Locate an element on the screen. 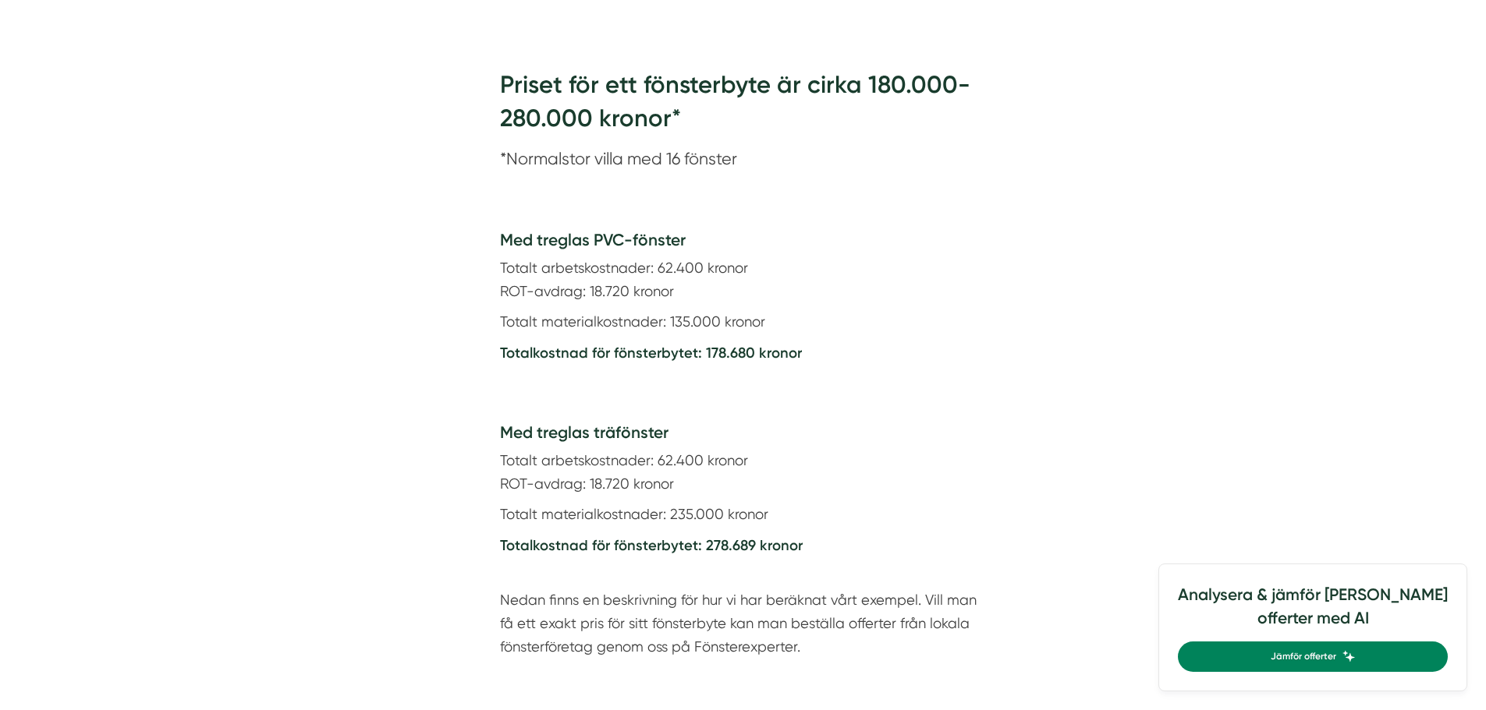 The width and height of the screenshot is (1486, 710). section: *Normalstor villa med 16 fönster is located at coordinates (743, 162).